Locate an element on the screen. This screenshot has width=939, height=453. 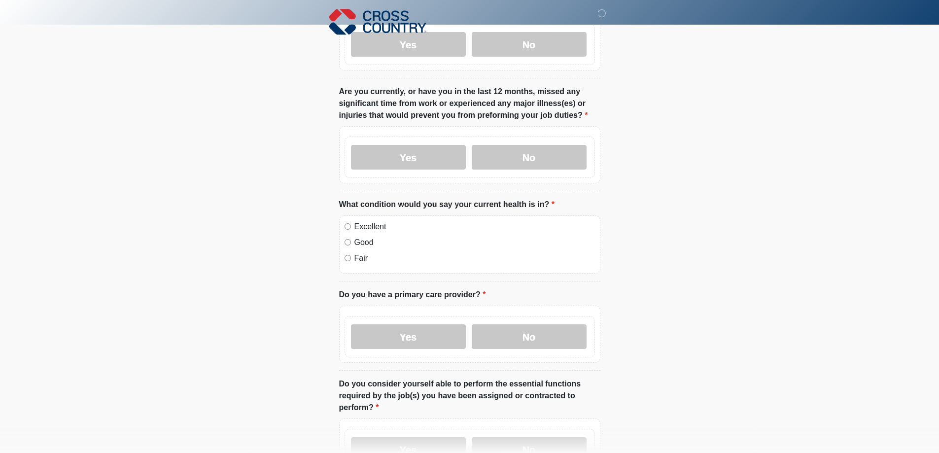
label: Fair is located at coordinates (475, 258).